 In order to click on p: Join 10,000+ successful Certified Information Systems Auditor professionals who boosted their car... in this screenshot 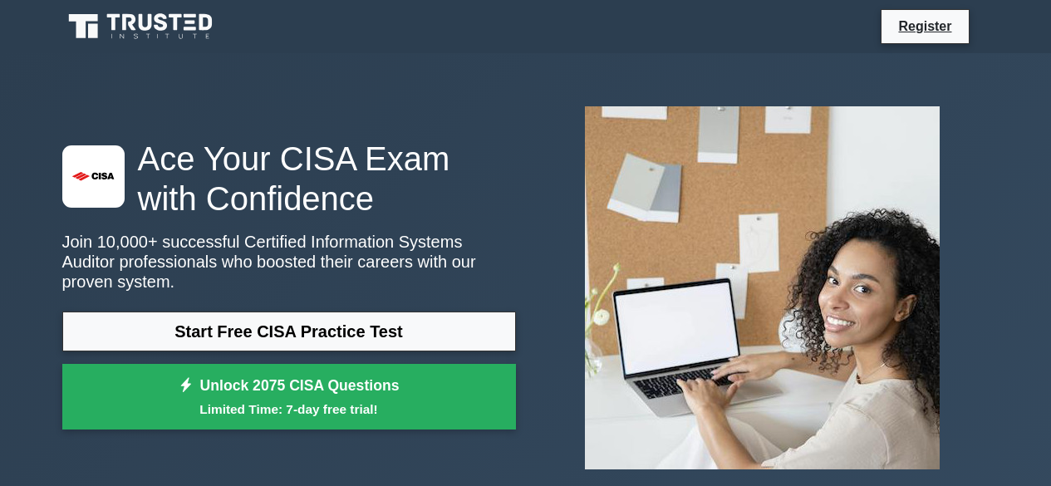, I will do `click(289, 262)`.